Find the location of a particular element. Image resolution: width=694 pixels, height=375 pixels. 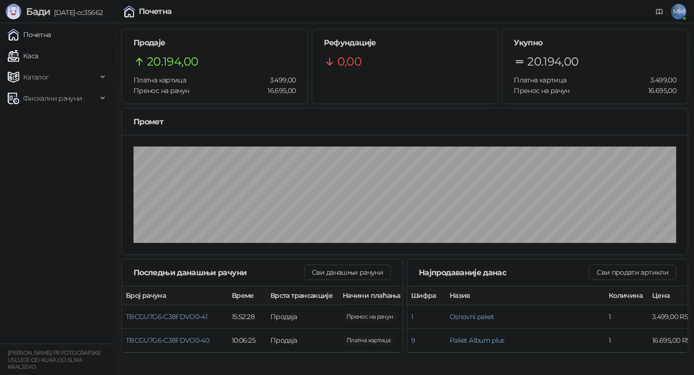

button: 9 is located at coordinates (413, 340).